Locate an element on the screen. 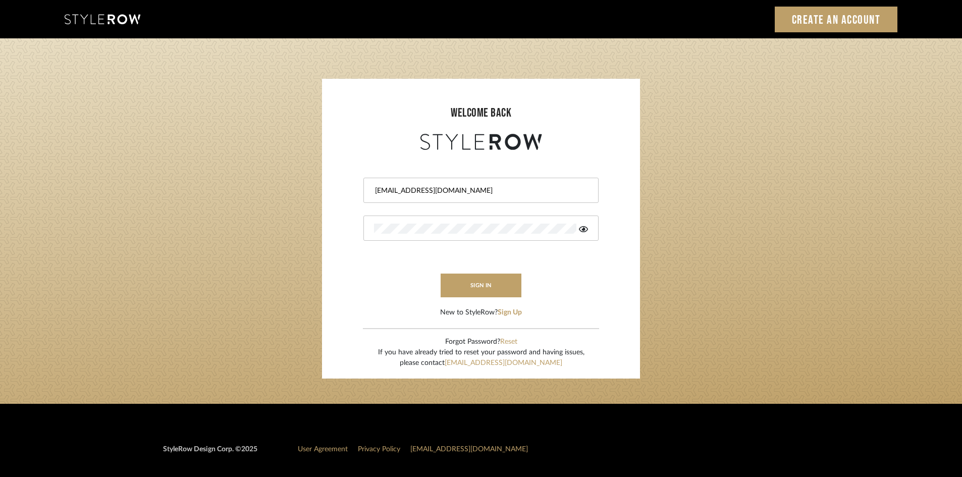 The height and width of the screenshot is (477, 962). div: Forgot Password? is located at coordinates (481, 342).